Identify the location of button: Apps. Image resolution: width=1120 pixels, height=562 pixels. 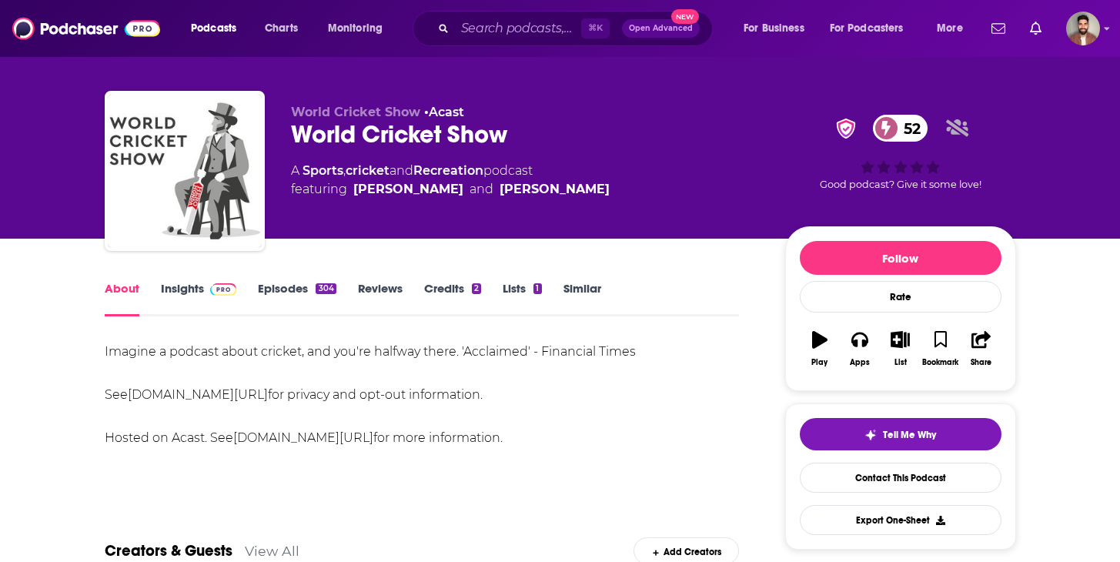
(860, 349).